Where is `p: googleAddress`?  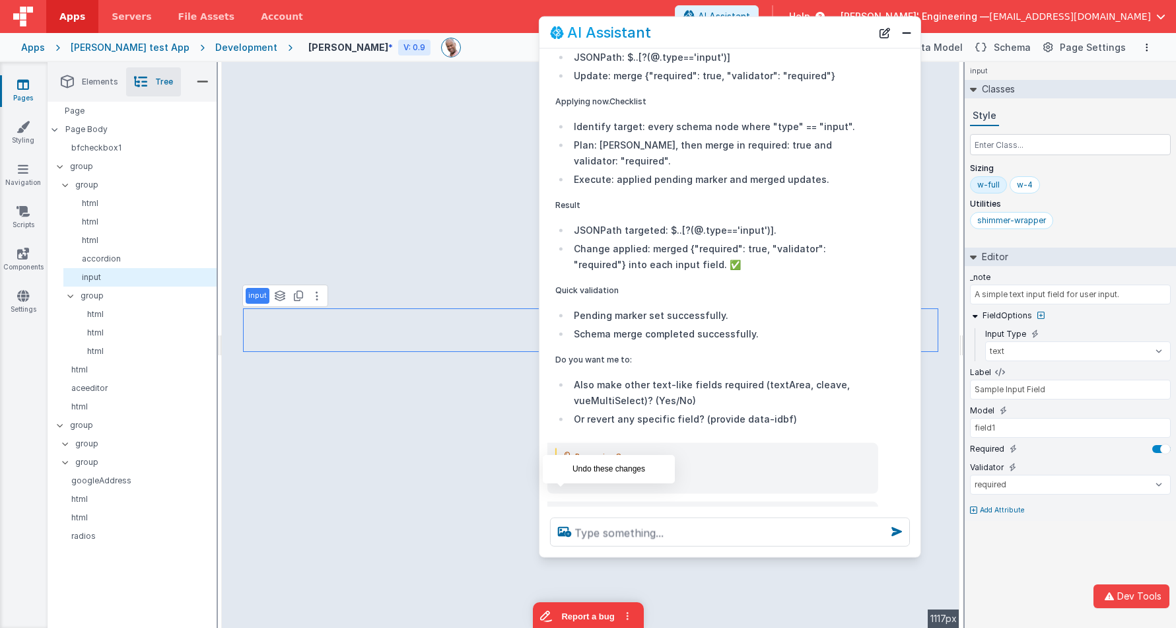 p: googleAddress is located at coordinates (137, 481).